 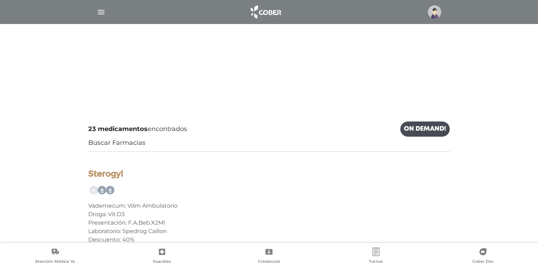 I want to click on span: Credencial, so click(x=269, y=262).